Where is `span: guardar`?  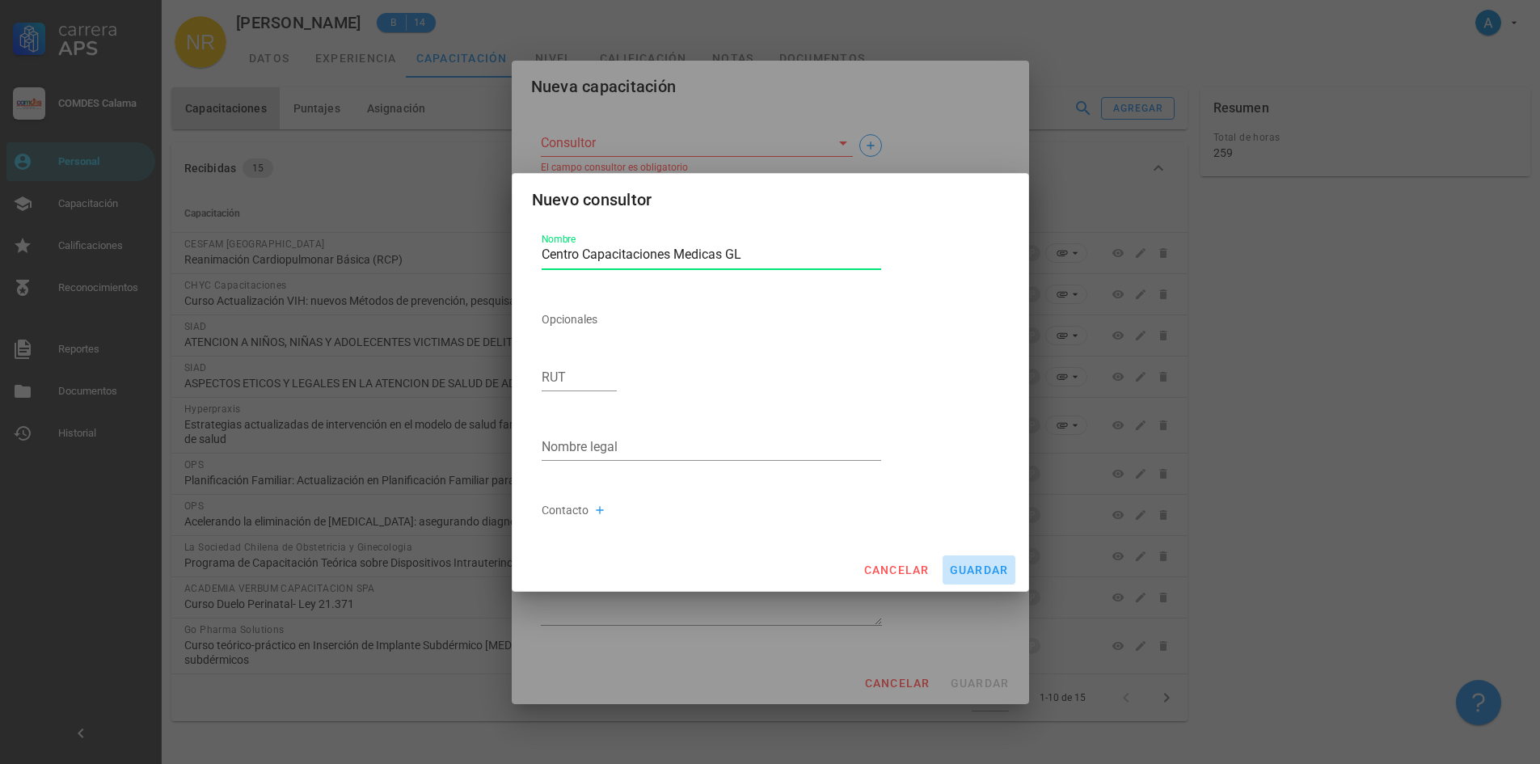
span: guardar is located at coordinates (979, 570).